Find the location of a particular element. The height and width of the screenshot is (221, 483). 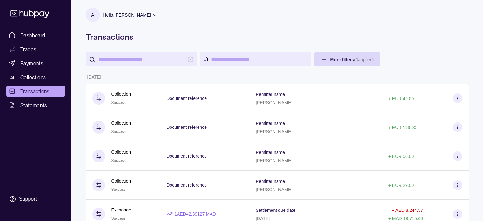

a: Statements is located at coordinates (36, 105).